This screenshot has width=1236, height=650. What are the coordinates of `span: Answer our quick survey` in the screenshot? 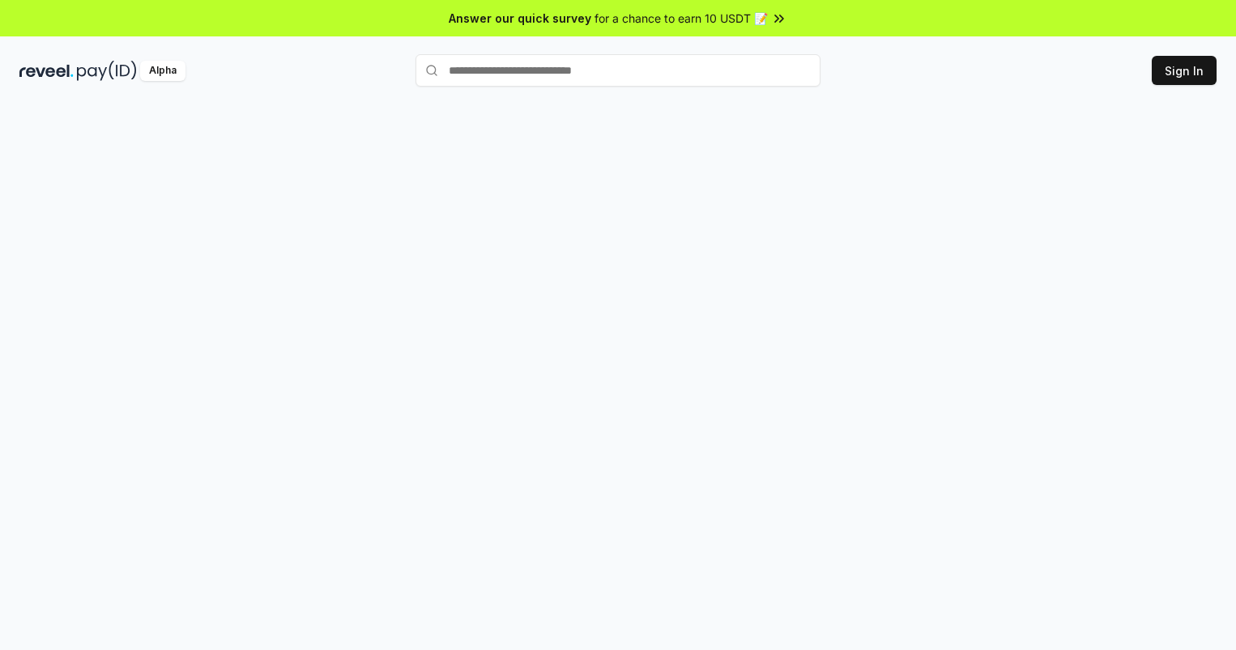 It's located at (520, 18).